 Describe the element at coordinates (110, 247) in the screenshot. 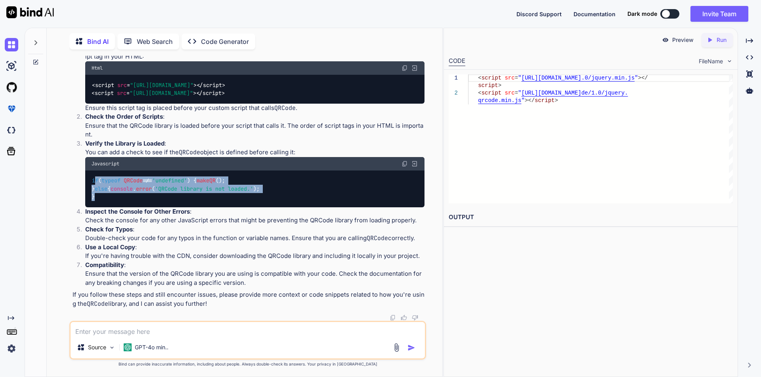

I see `strong: Use a Local Copy` at that location.